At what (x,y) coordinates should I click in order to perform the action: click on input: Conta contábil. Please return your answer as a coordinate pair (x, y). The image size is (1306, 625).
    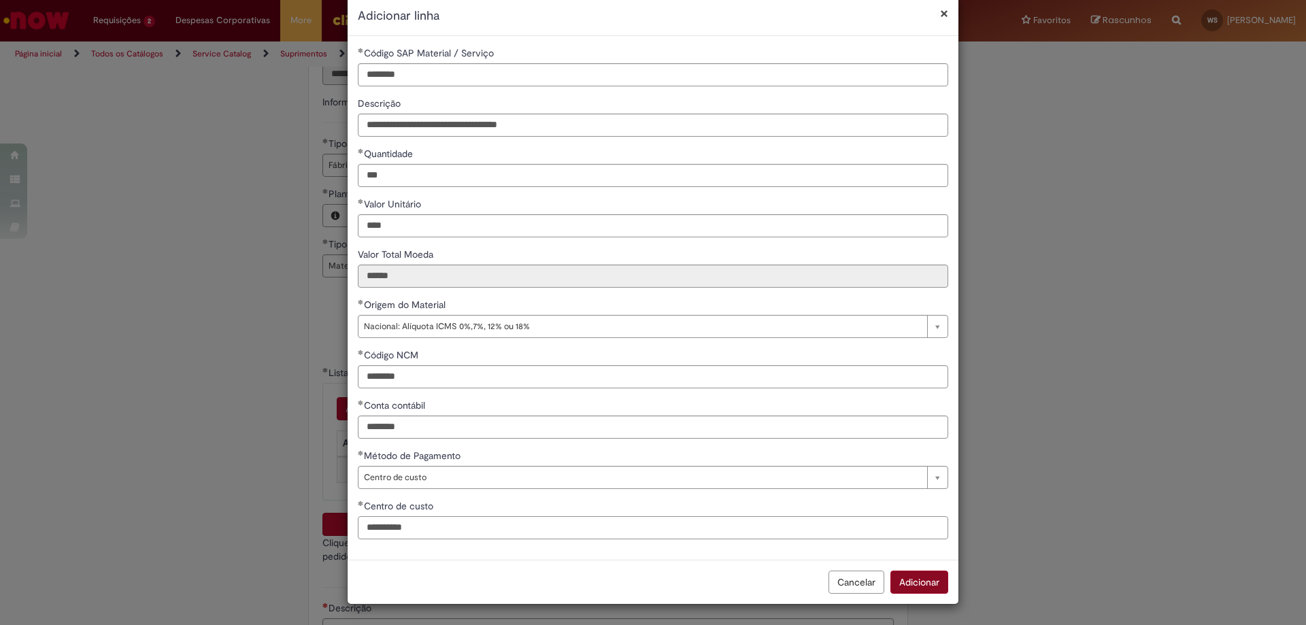
    Looking at the image, I should click on (653, 427).